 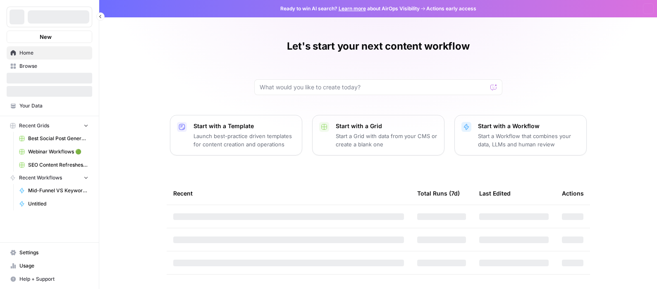 What do you see at coordinates (41, 178) in the screenshot?
I see `span: Recent Workflows` at bounding box center [41, 178].